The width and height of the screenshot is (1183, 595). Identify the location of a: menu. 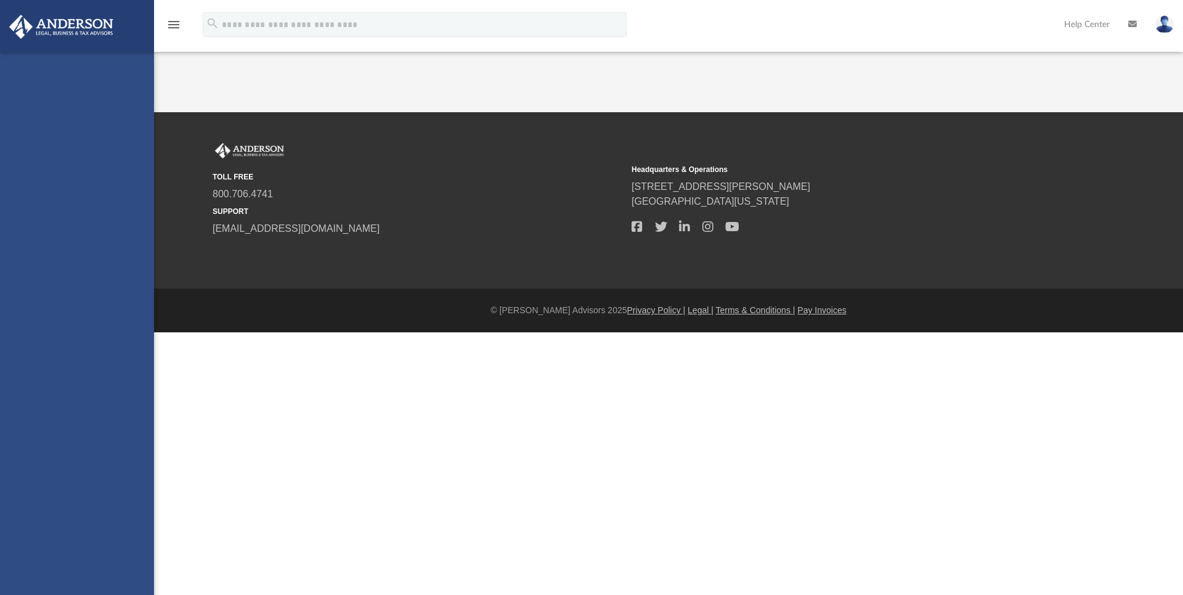
(174, 28).